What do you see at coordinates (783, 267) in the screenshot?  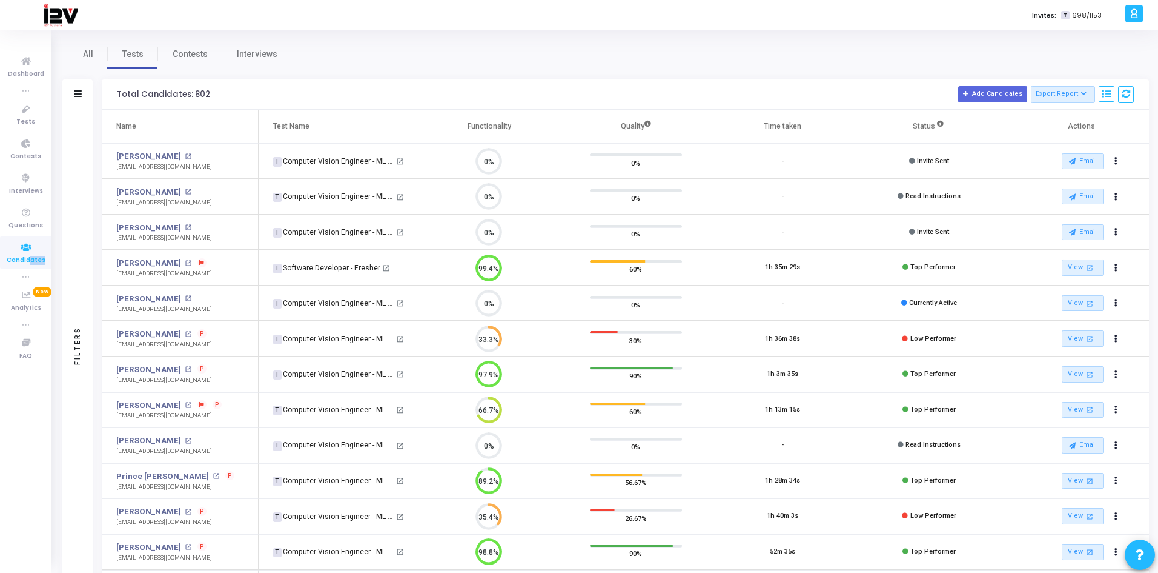 I see `div: 1h 35m 29s` at bounding box center [783, 267].